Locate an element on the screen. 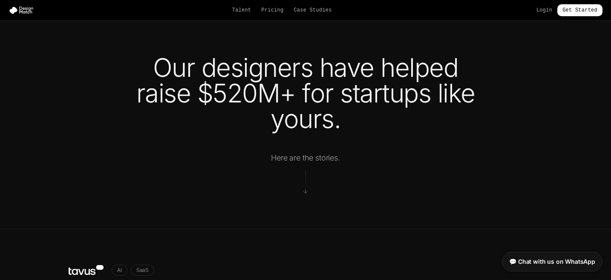 The width and height of the screenshot is (611, 280). p: Here are the stories. is located at coordinates (306, 158).